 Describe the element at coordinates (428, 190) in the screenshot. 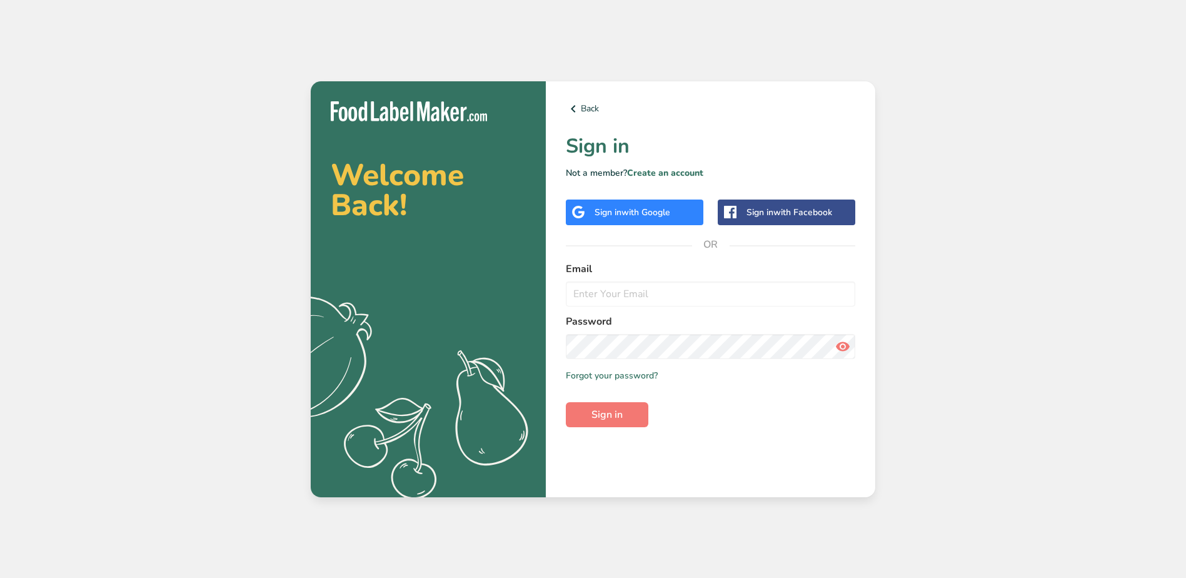

I see `h2: Welcome Back!` at that location.